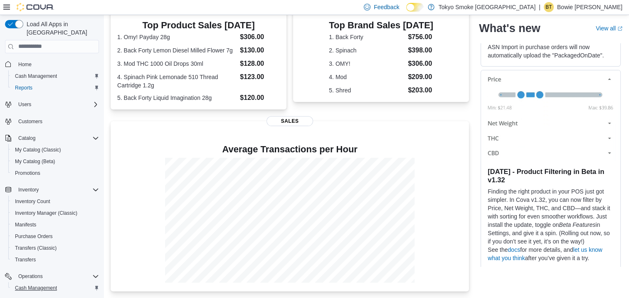 This screenshot has height=298, width=629. What do you see at coordinates (551, 47) in the screenshot?
I see `p: If you are using the Ontario ASN format, the ASN Import in purchase orders will now automatically...` at bounding box center [551, 47].